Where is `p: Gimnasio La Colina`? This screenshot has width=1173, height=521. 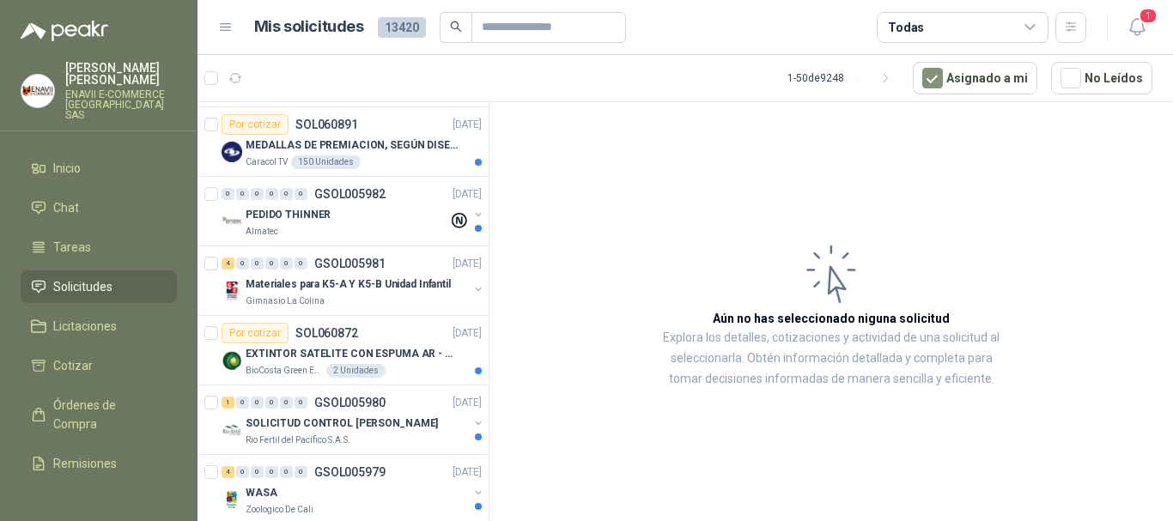
p: Gimnasio La Colina is located at coordinates (285, 302).